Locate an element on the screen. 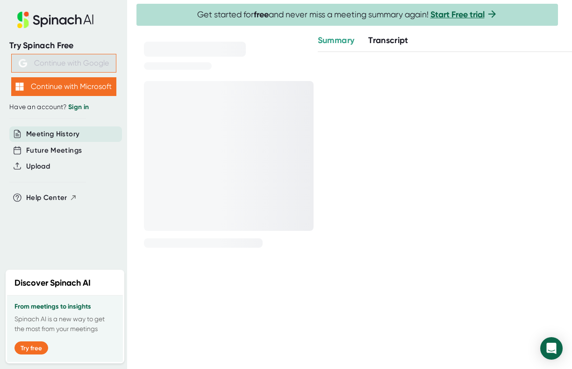 The width and height of the screenshot is (572, 369). div: Open Intercom Messenger is located at coordinates (552, 348).